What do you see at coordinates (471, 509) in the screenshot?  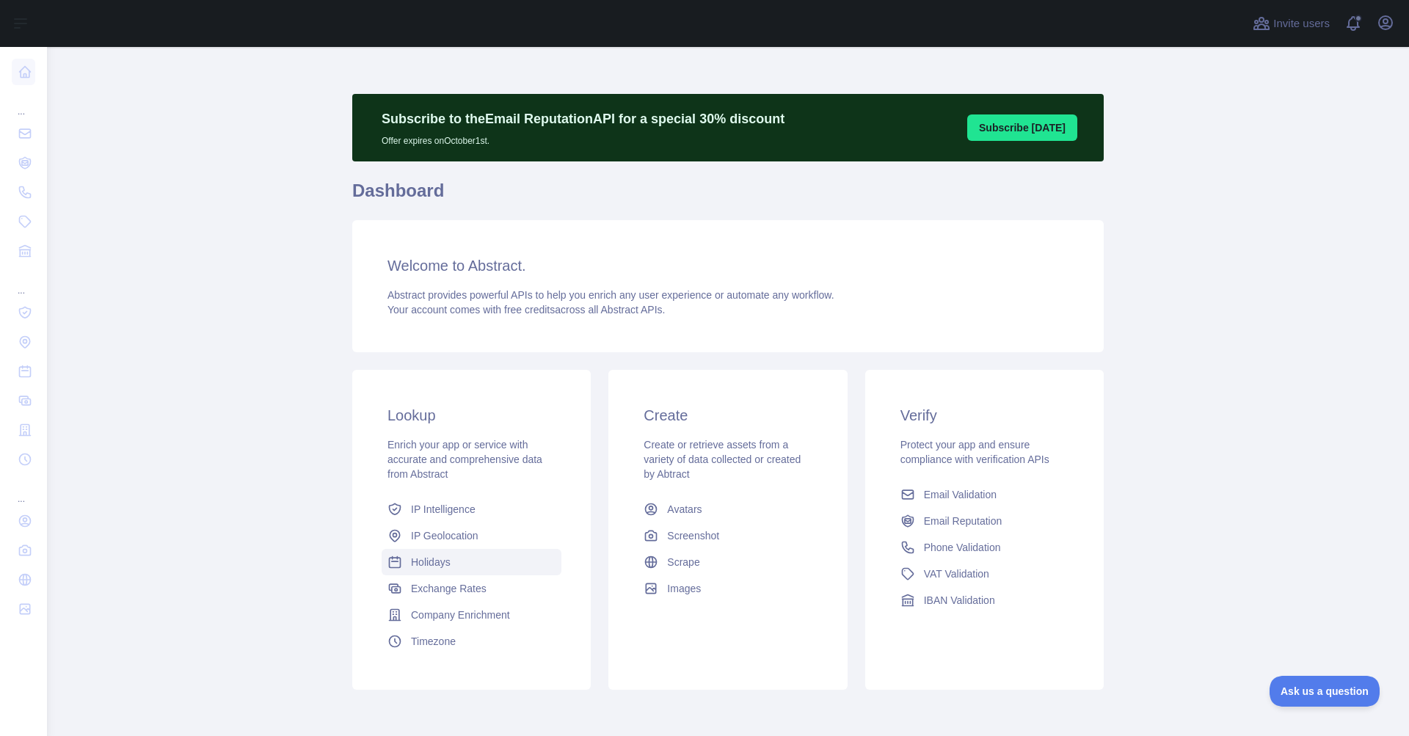 I see `a: IP Intelligence` at bounding box center [471, 509].